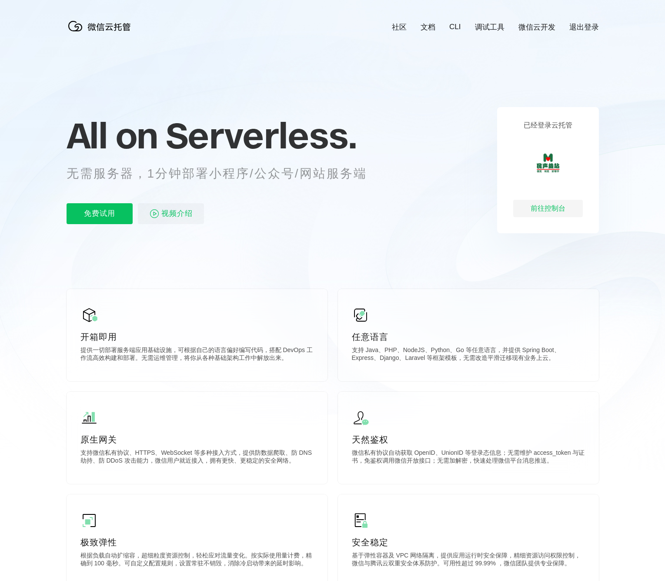 The height and width of the screenshot is (581, 665). Describe the element at coordinates (548, 208) in the screenshot. I see `div: 前往控制台` at that location.